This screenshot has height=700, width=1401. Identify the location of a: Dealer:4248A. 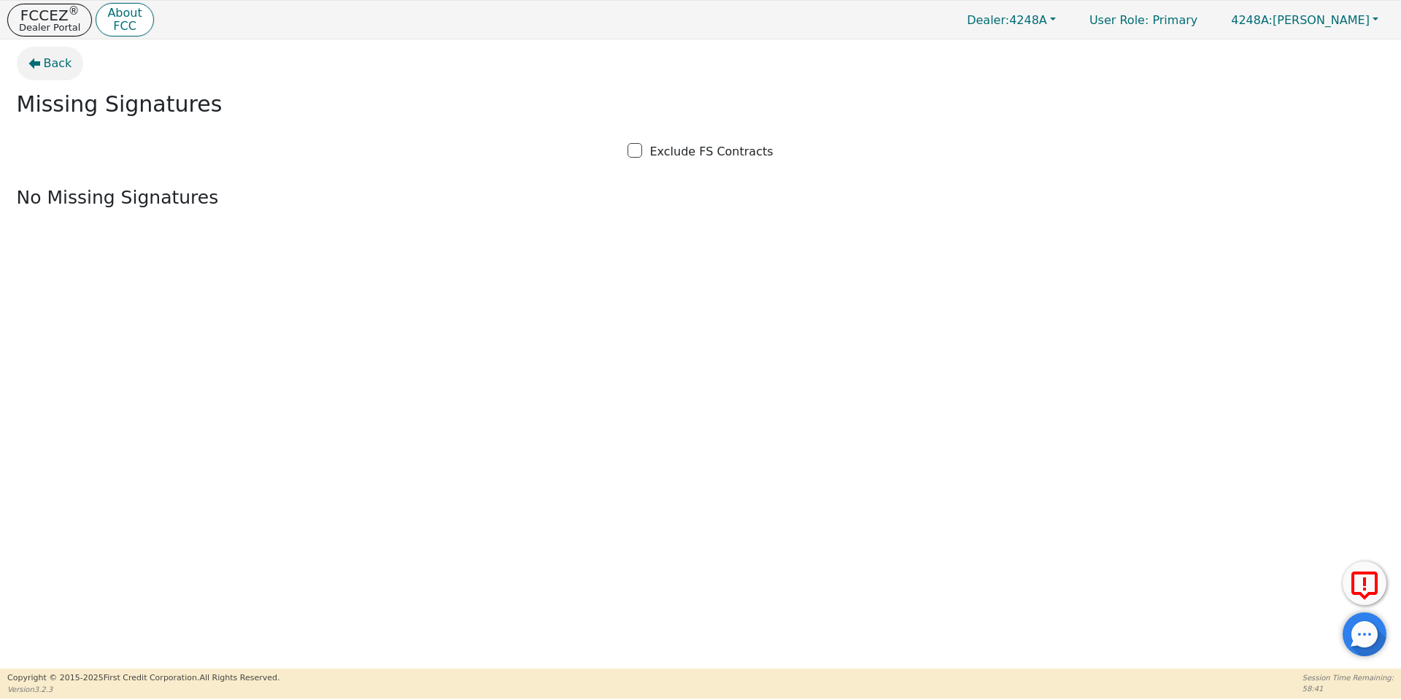
(1012, 20).